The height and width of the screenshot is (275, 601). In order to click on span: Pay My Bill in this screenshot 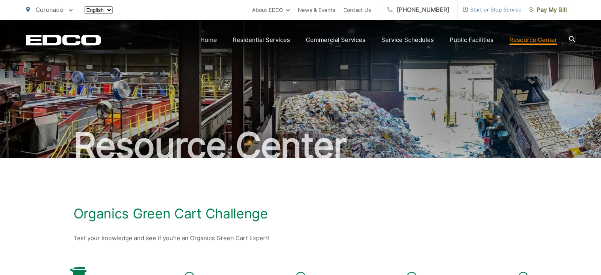, I will do `click(548, 10)`.